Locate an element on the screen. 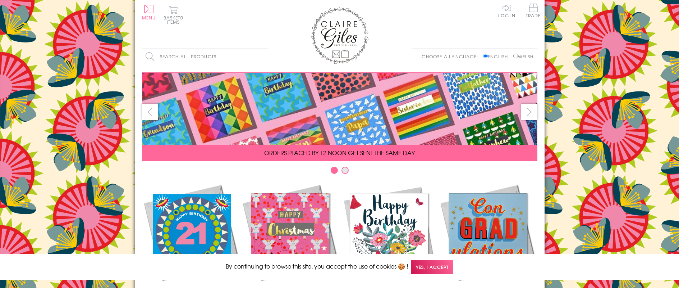 The image size is (679, 288). span: Trade is located at coordinates (534, 10).